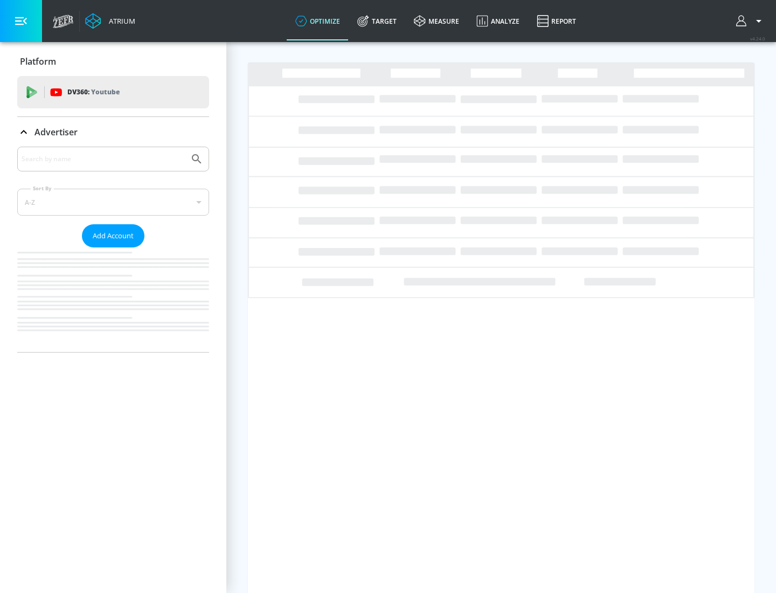 The width and height of the screenshot is (776, 593). What do you see at coordinates (93, 92) in the screenshot?
I see `p: DV360:` at bounding box center [93, 92].